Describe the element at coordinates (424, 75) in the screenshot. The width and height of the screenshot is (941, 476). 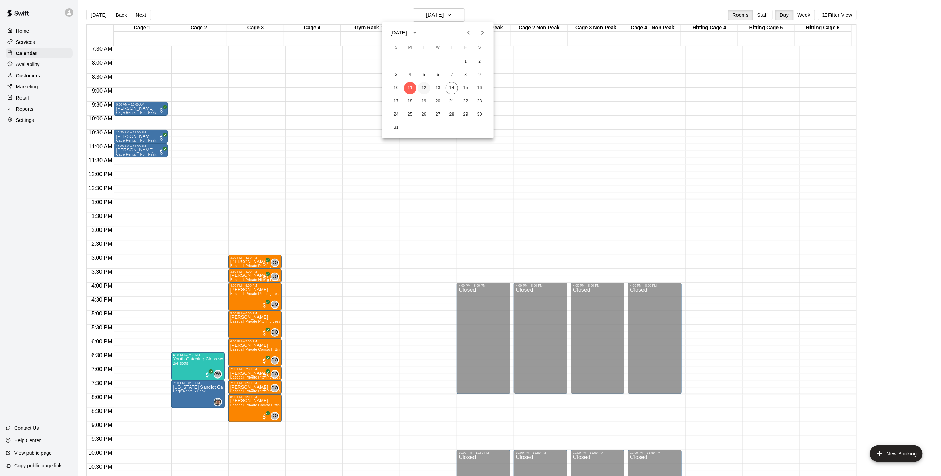
I see `button: 5` at that location.